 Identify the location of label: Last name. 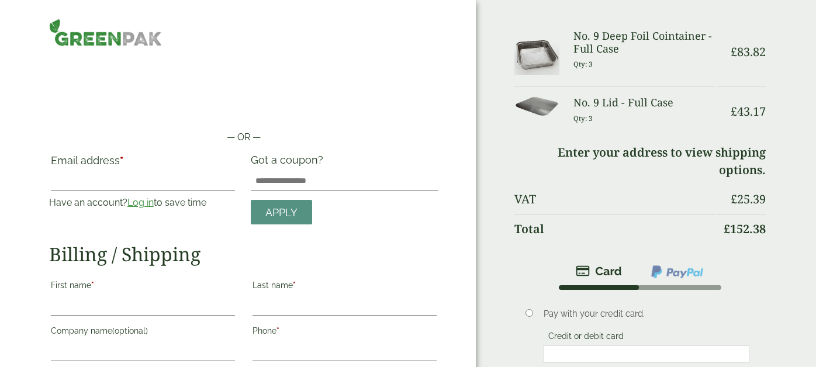
(344, 287).